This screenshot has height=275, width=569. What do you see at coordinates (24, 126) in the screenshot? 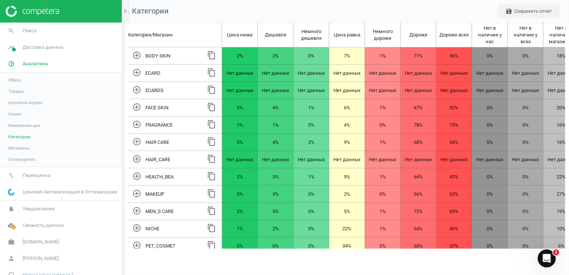
I see `span: Изменение цен` at bounding box center [24, 126].